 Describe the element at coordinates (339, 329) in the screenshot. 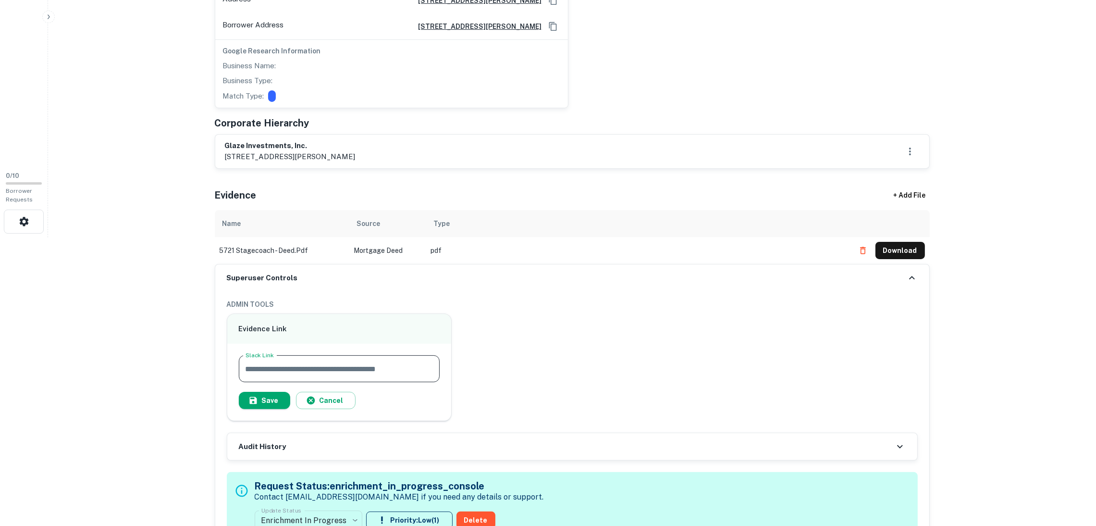

I see `h6: Evidence Link` at that location.